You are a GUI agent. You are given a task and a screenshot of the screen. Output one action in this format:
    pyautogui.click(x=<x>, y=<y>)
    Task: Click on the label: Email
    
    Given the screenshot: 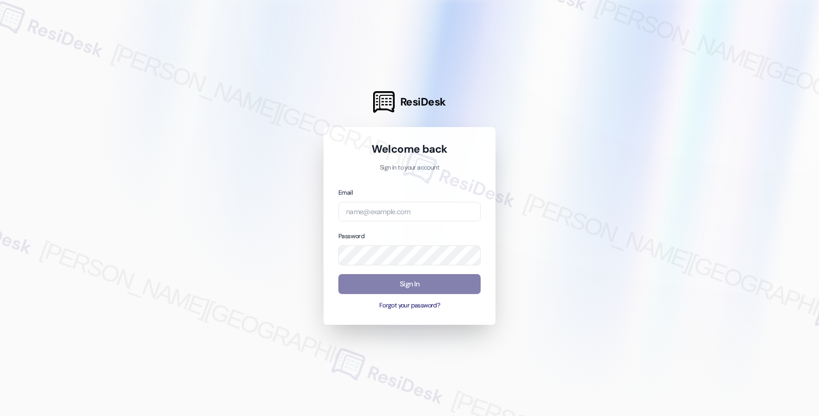 What is the action you would take?
    pyautogui.click(x=345, y=192)
    